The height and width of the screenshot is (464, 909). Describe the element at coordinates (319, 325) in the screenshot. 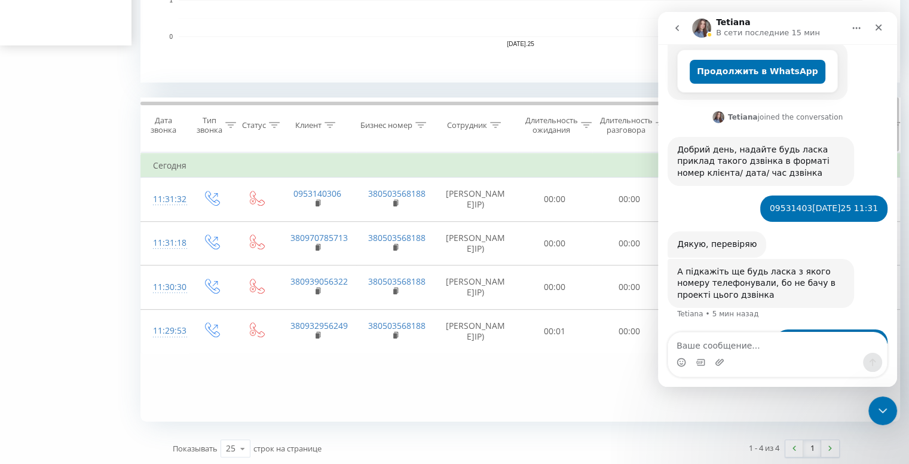

I see `a: 380932956249` at that location.